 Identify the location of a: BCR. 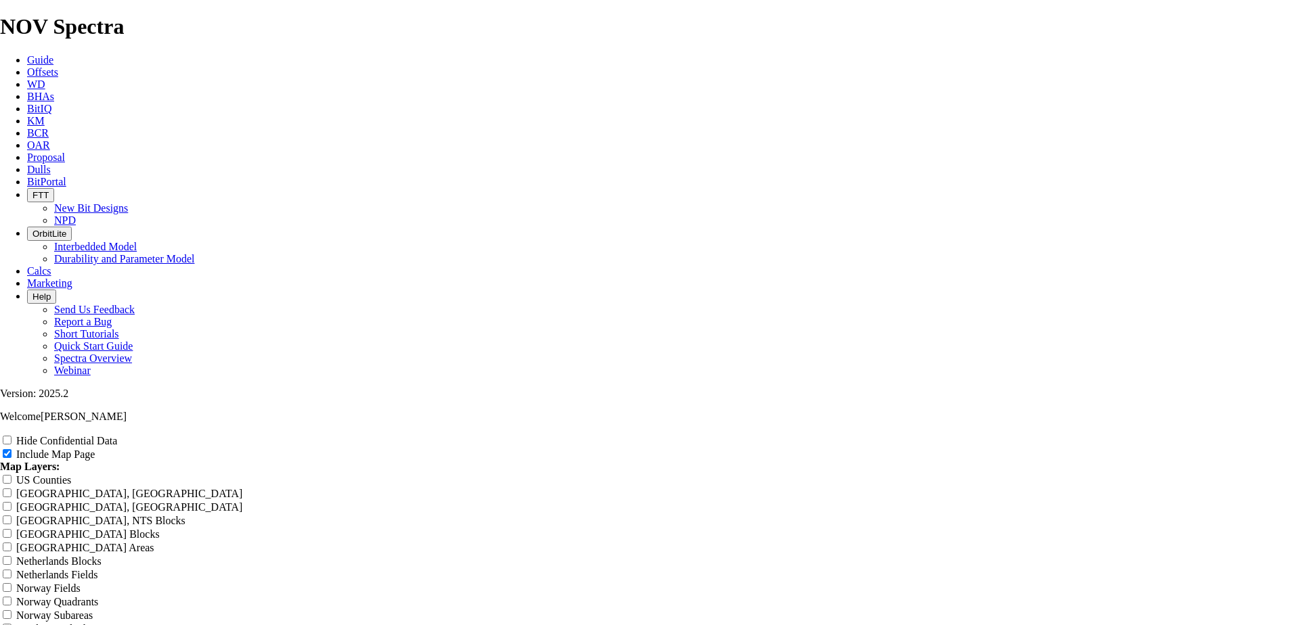
(38, 133).